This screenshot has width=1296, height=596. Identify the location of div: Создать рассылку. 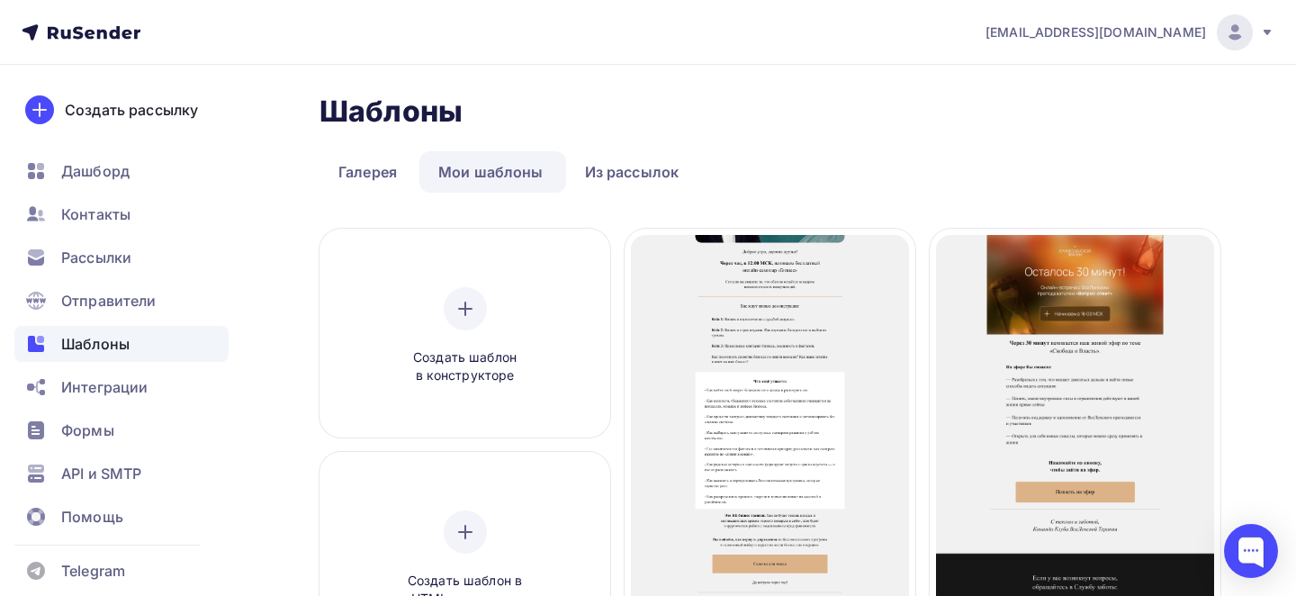
(131, 110).